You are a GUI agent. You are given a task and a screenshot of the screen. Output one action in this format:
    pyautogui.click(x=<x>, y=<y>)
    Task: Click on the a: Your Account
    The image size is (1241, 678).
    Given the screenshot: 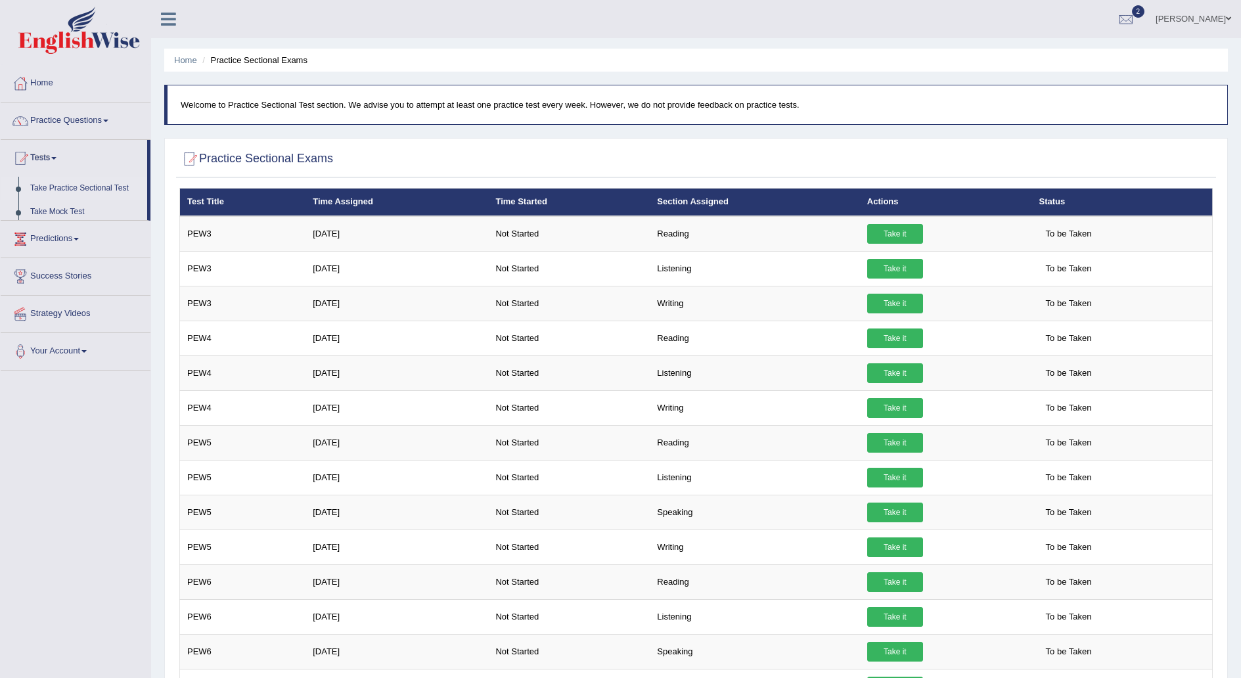 What is the action you would take?
    pyautogui.click(x=76, y=349)
    